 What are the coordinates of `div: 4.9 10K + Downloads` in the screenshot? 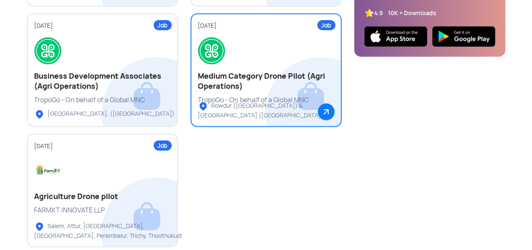 It's located at (406, 13).